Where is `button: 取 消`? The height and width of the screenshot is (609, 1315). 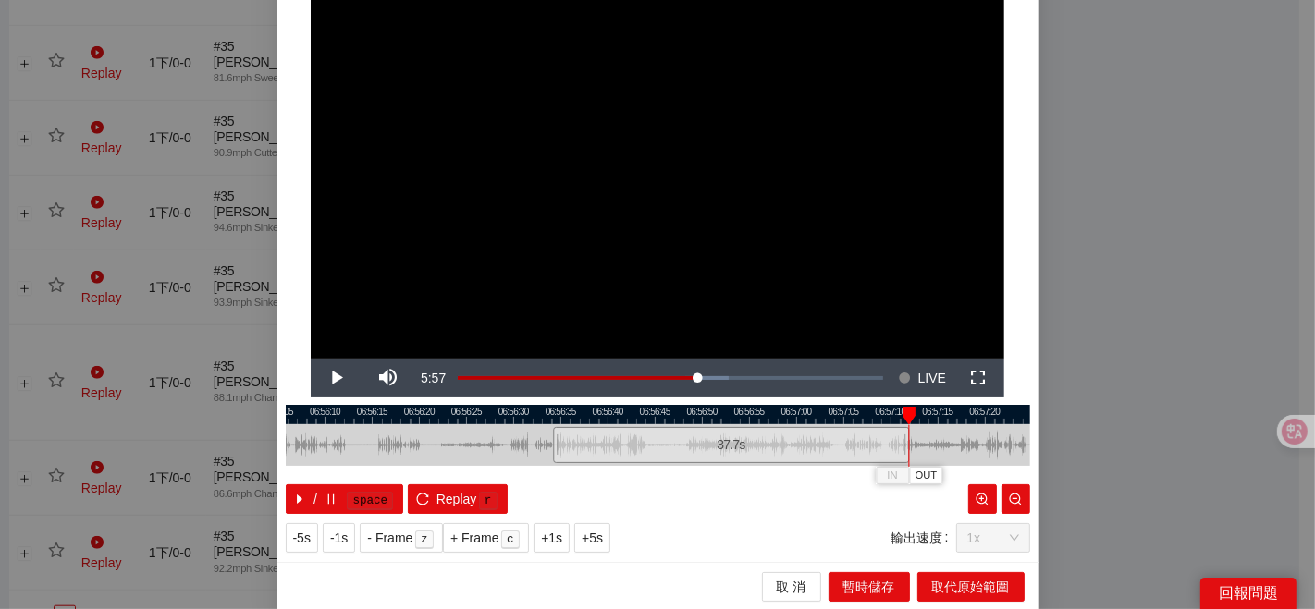
button: 取 消 is located at coordinates (791, 587).